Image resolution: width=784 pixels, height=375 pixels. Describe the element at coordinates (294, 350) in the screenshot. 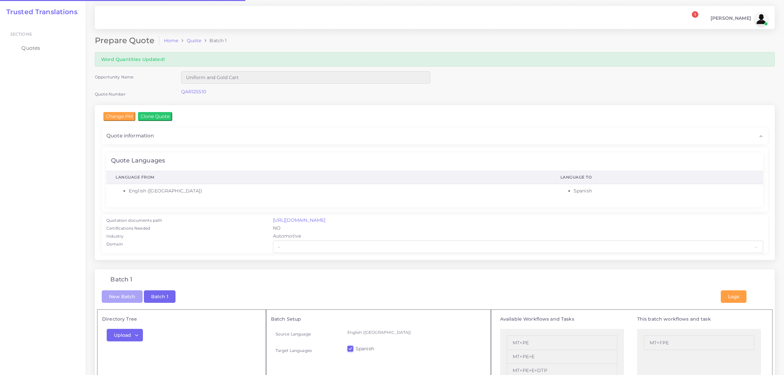

I see `label: Target Languages` at that location.